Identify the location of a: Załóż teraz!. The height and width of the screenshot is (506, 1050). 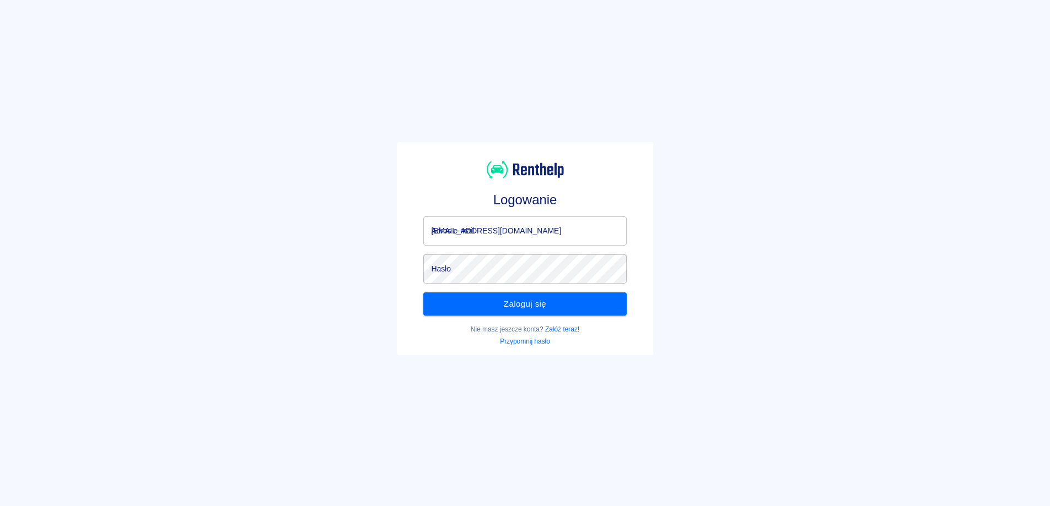
(562, 329).